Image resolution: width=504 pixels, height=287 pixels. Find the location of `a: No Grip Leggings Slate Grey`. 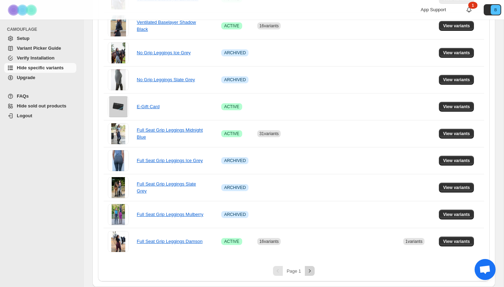

a: No Grip Leggings Slate Grey is located at coordinates (166, 79).